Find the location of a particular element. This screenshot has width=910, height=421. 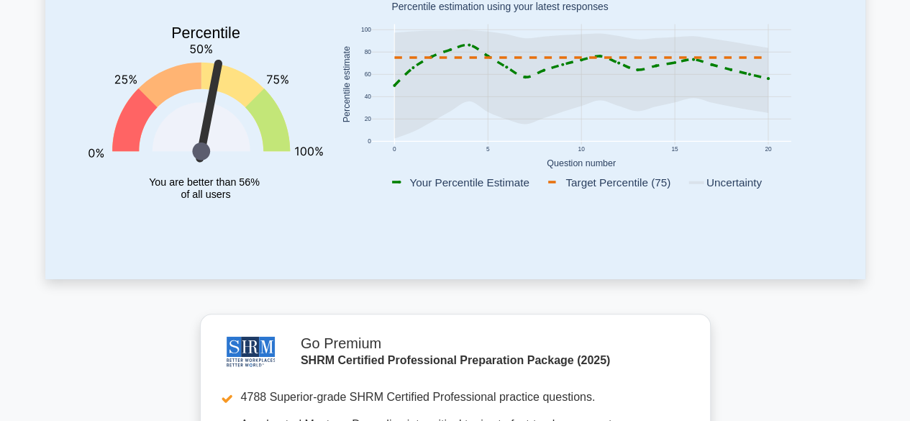

text: Question number is located at coordinates (581, 163).